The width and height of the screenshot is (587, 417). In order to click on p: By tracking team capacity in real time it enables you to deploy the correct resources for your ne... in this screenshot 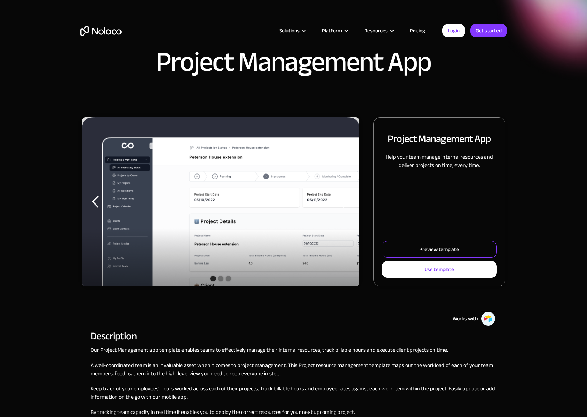, I will do `click(294, 412)`.